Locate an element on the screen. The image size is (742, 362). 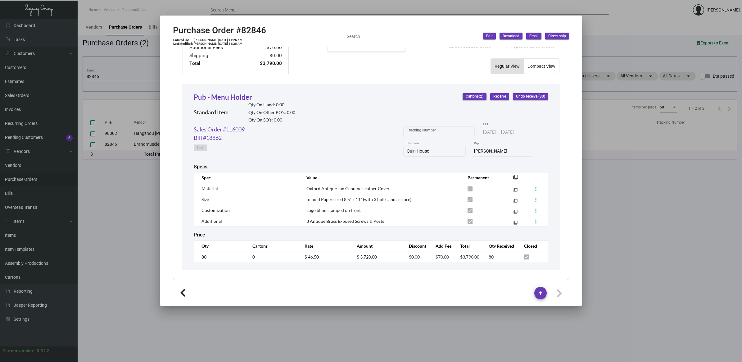
h2: Specs is located at coordinates (201, 166).